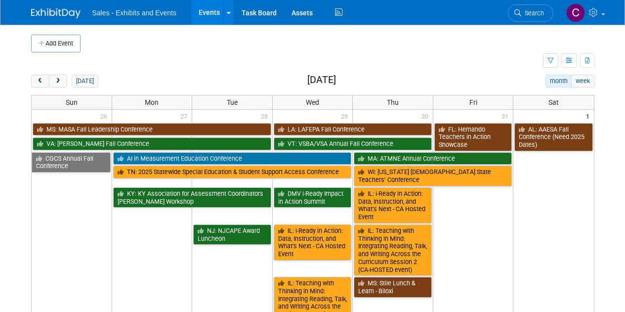 This screenshot has height=312, width=625. I want to click on span: 28, so click(266, 116).